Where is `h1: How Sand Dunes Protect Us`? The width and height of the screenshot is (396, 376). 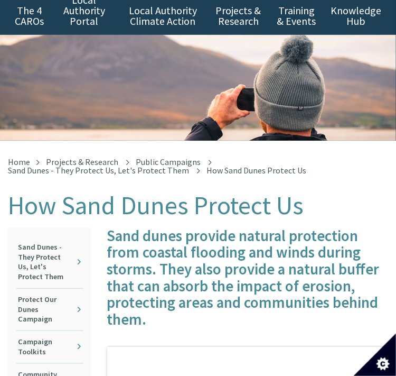 h1: How Sand Dunes Protect Us is located at coordinates (198, 205).